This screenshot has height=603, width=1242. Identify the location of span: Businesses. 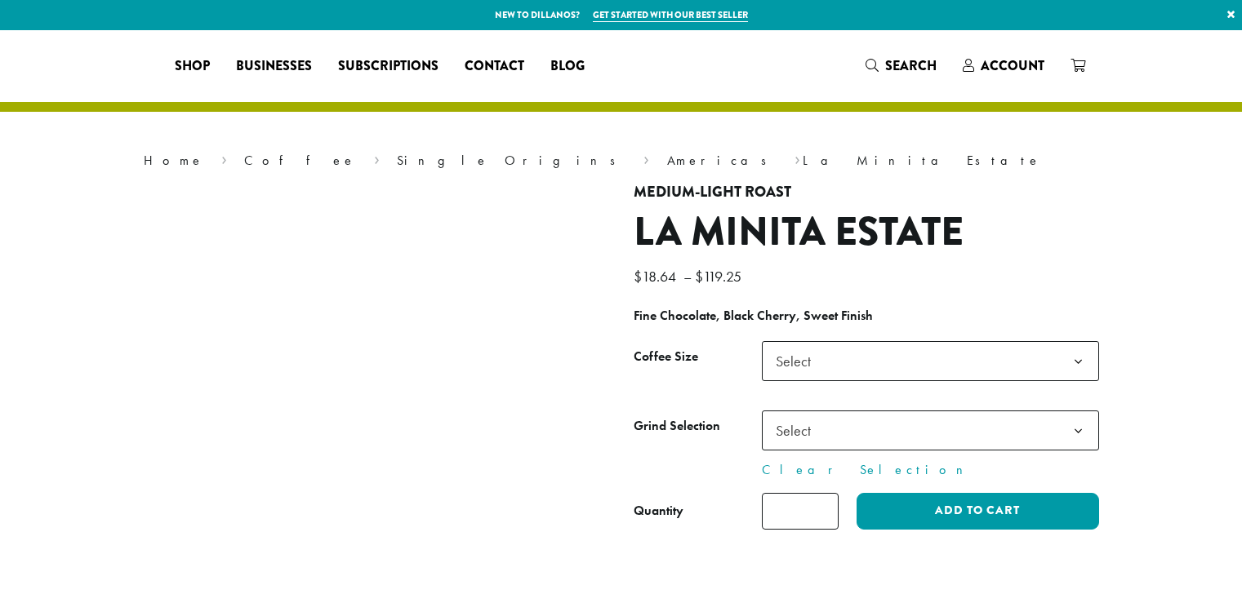
(273, 66).